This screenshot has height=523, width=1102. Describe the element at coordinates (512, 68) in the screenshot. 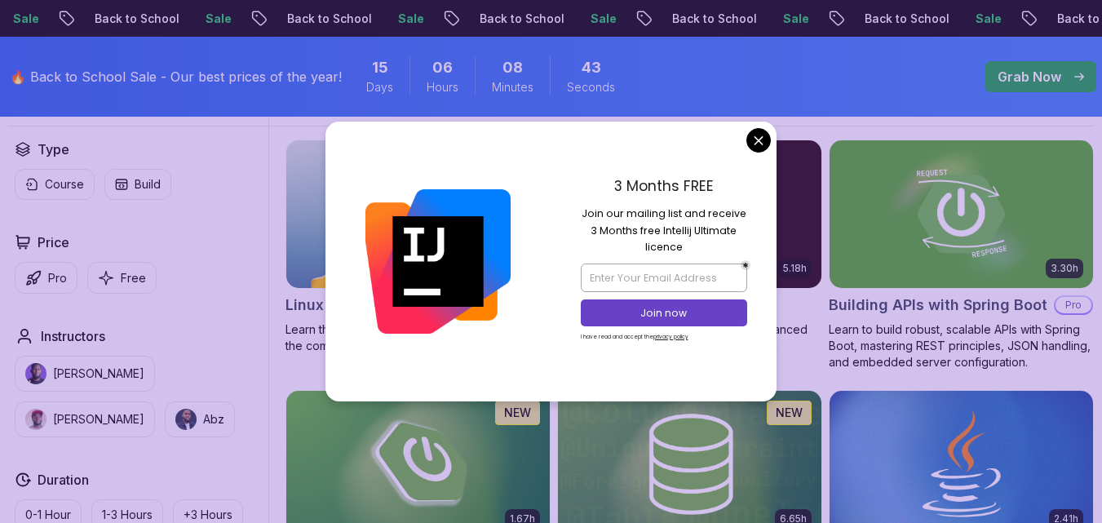

I see `span: 8 Minutes` at that location.